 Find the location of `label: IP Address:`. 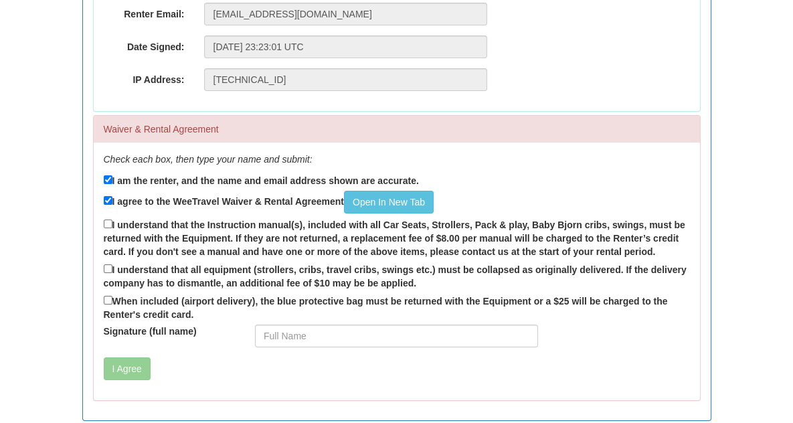

label: IP Address: is located at coordinates (144, 77).